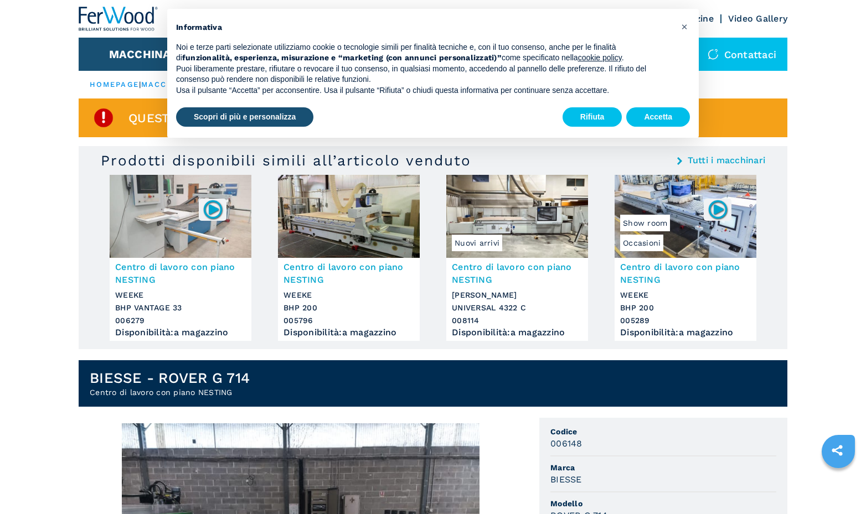 Image resolution: width=866 pixels, height=514 pixels. I want to click on h2: Informativa, so click(424, 28).